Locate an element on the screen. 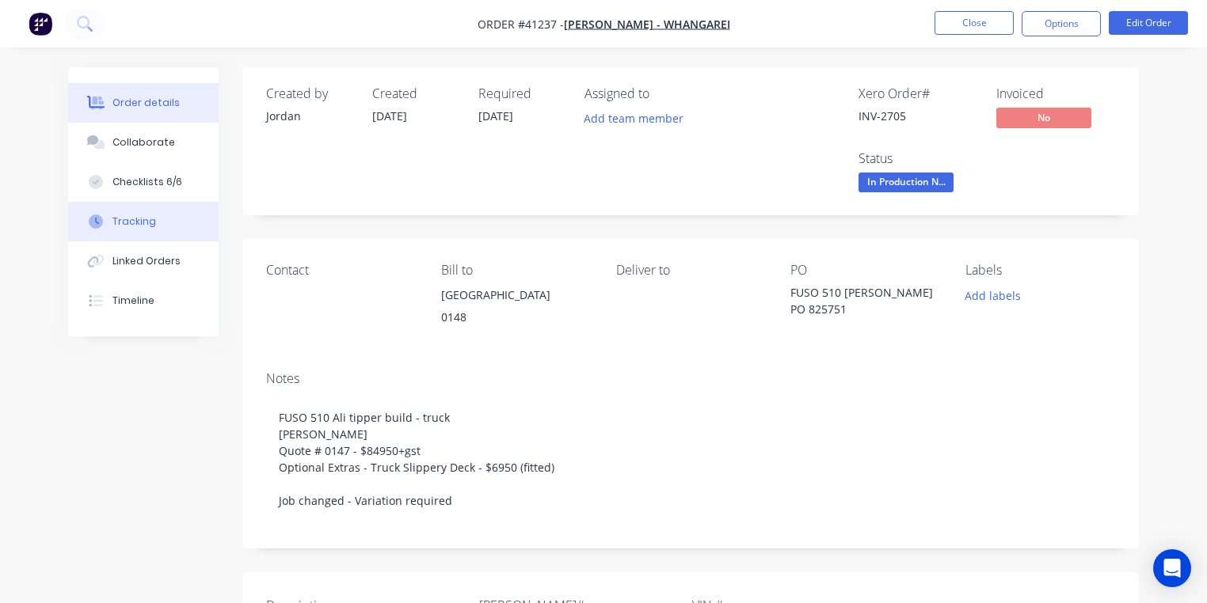  div: PO is located at coordinates (865, 270).